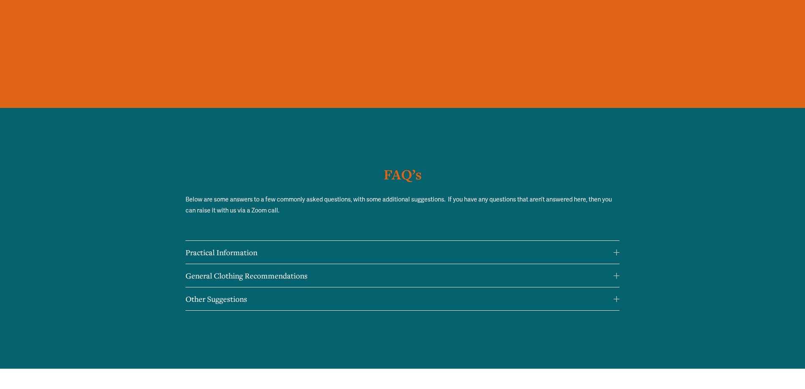  I want to click on p: Below are some answers to a few commonly asked questions, with some additional suggestions. If yo..., so click(403, 205).